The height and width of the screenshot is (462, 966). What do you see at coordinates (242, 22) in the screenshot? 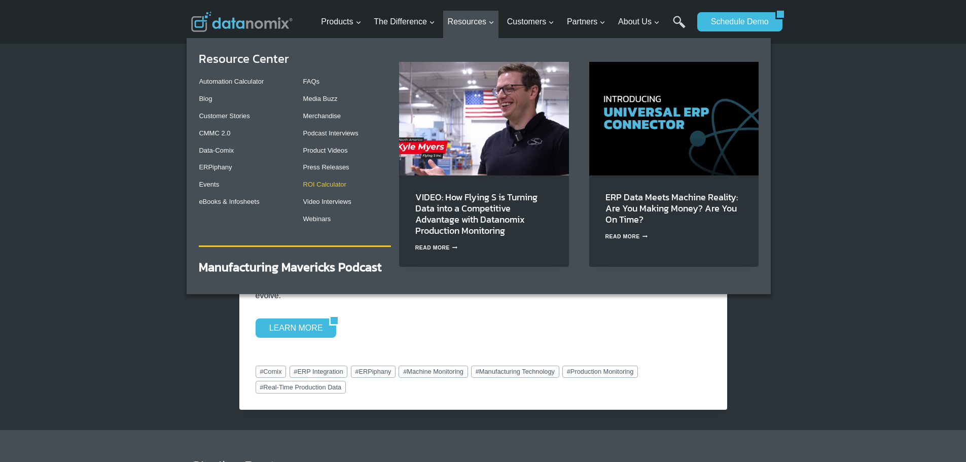
I see `img: Datanomix` at bounding box center [242, 22].